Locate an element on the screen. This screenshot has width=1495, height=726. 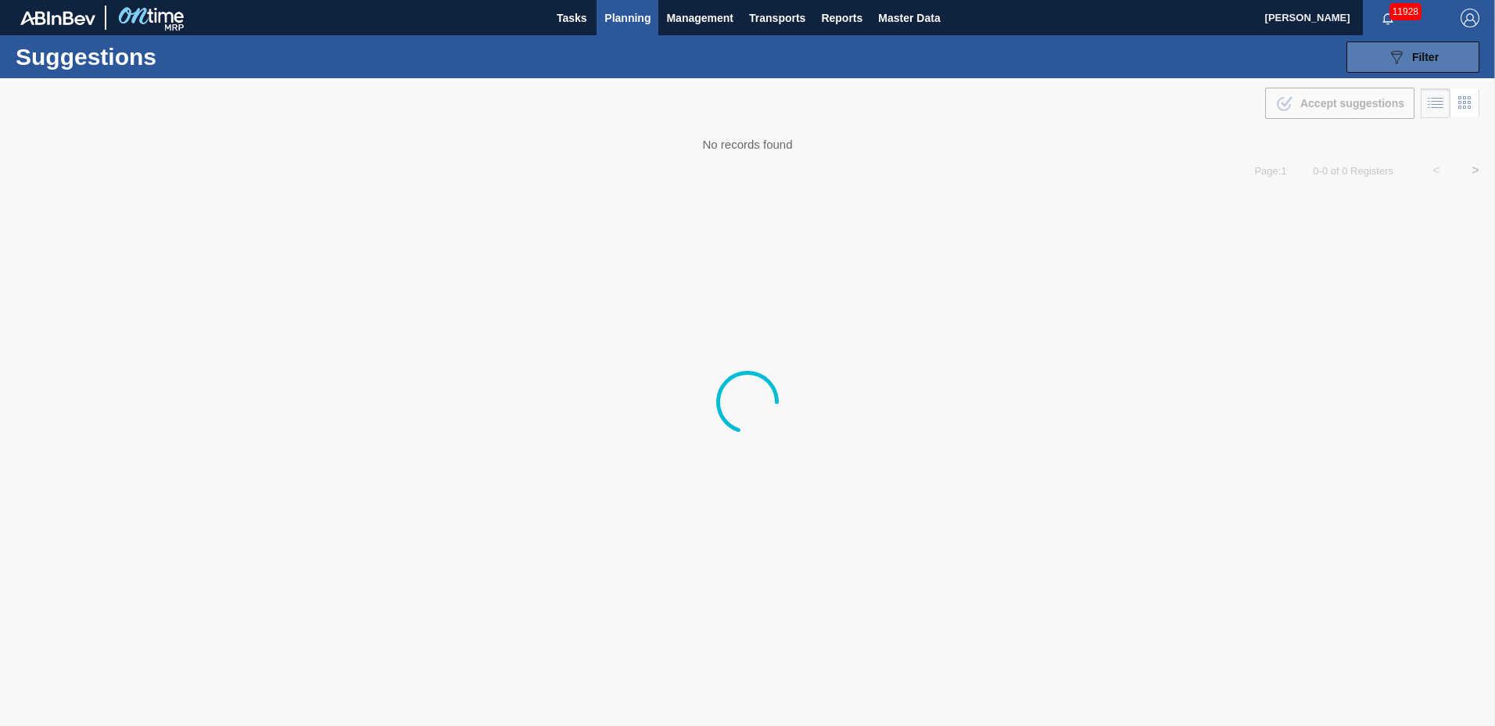
span: Transports is located at coordinates (777, 18).